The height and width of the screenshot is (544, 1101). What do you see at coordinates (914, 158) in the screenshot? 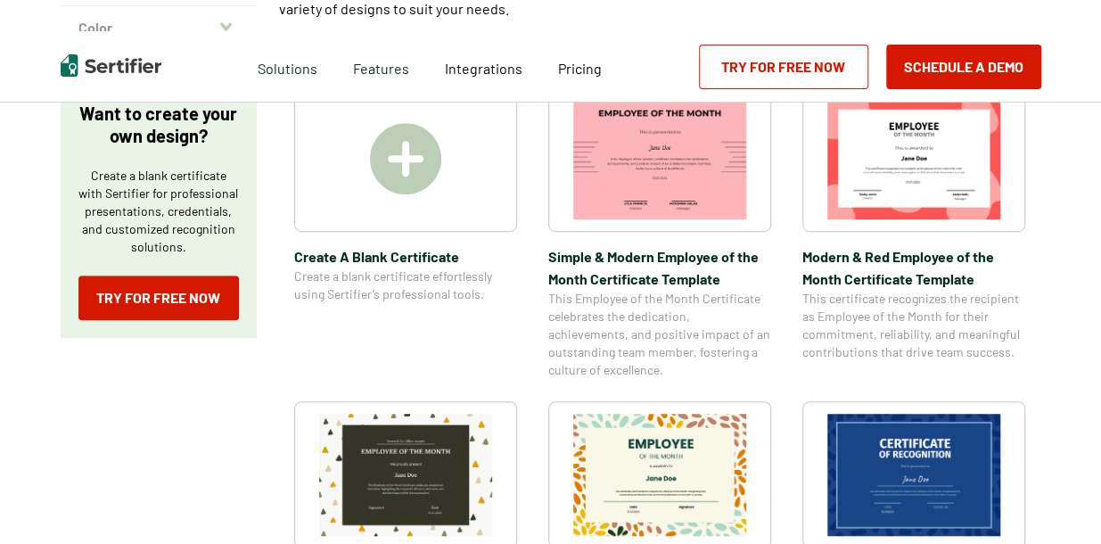
I see `img: Modern & Red Employee of the Month Certificate Template` at bounding box center [914, 158].